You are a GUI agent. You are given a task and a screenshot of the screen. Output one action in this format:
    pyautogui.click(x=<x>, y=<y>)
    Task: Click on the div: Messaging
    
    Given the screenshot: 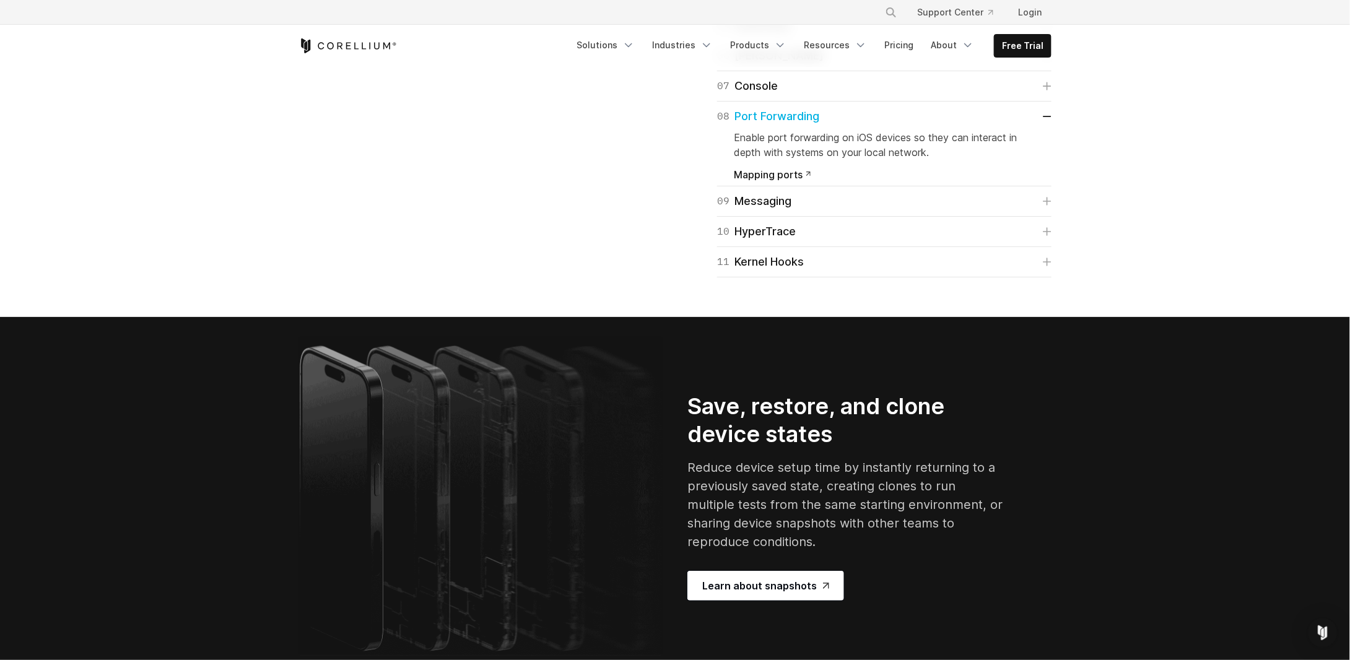 What is the action you would take?
    pyautogui.click(x=754, y=201)
    